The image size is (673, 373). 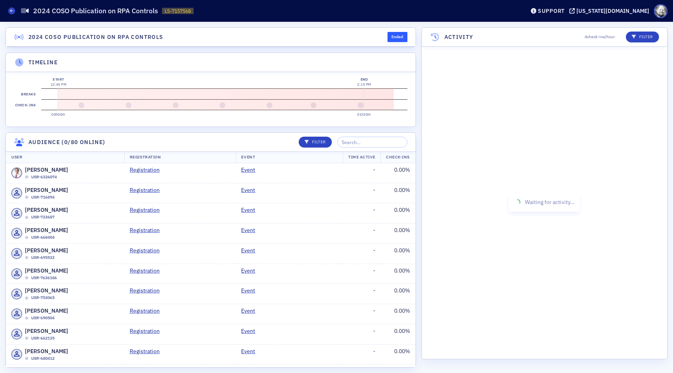 I want to click on div: Support, so click(x=551, y=11).